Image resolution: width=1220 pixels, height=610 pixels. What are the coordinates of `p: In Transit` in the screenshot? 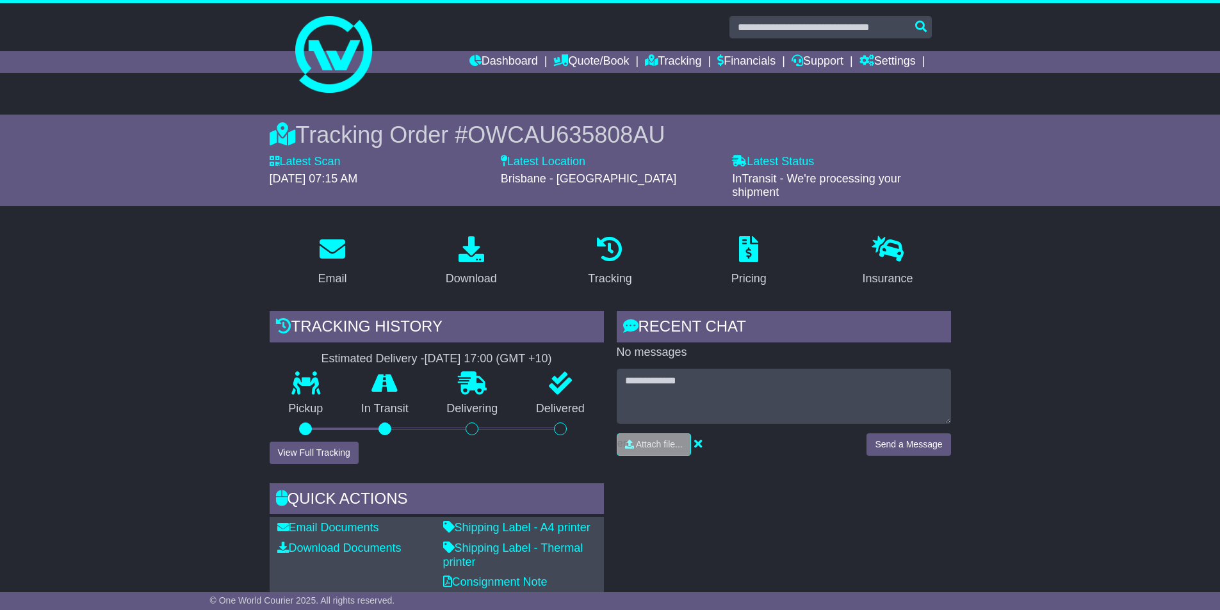 It's located at (385, 409).